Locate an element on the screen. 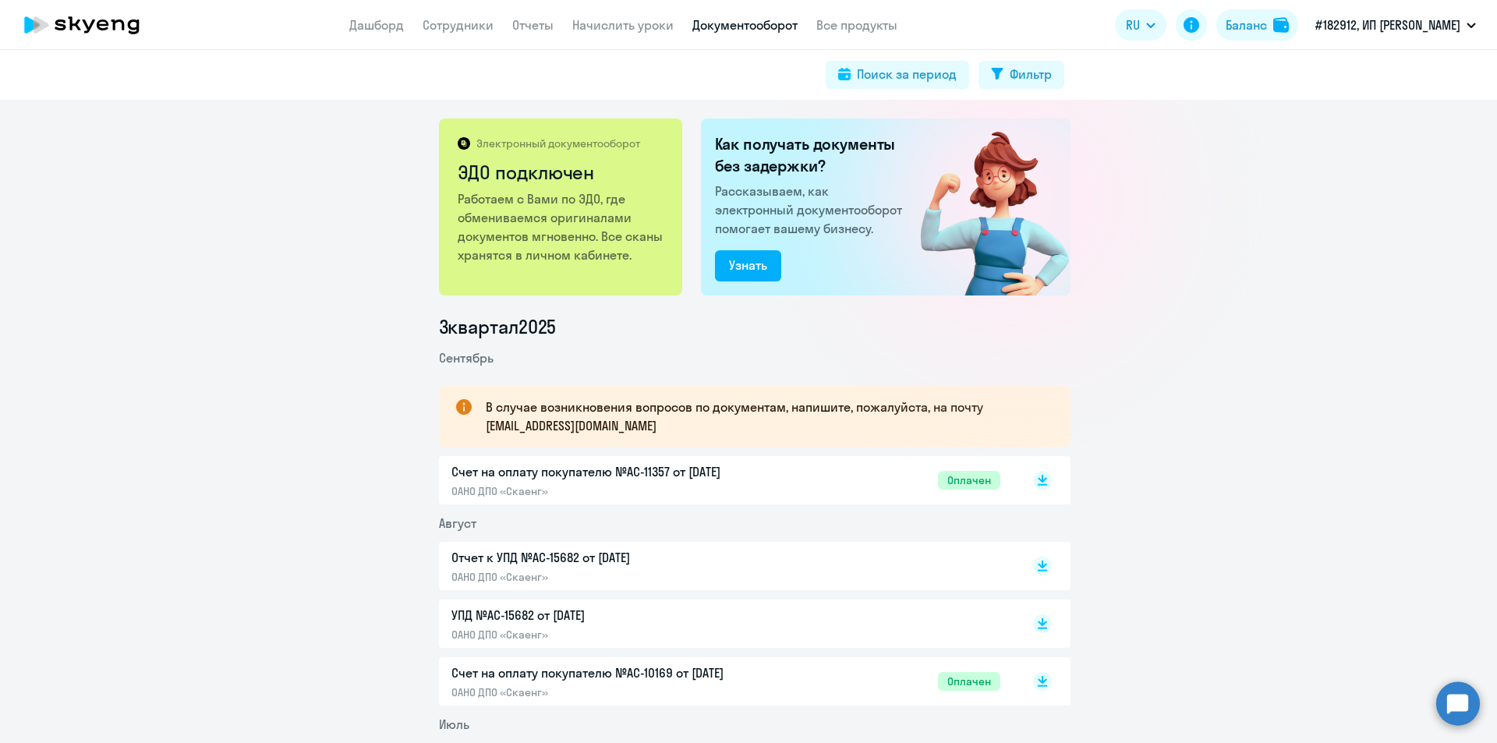 The height and width of the screenshot is (743, 1497). a: Документооборот is located at coordinates (744, 25).